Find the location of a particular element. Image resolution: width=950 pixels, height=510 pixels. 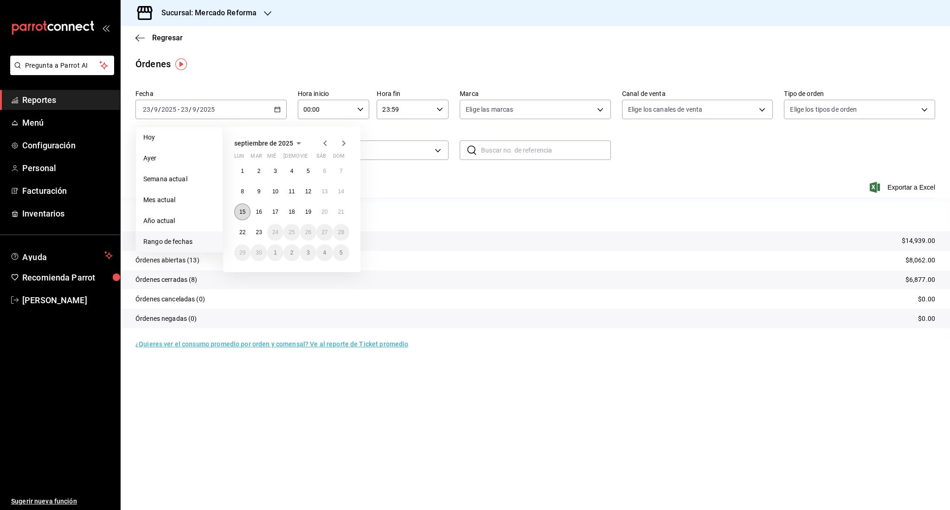

abbr: jueves is located at coordinates (311, 158).